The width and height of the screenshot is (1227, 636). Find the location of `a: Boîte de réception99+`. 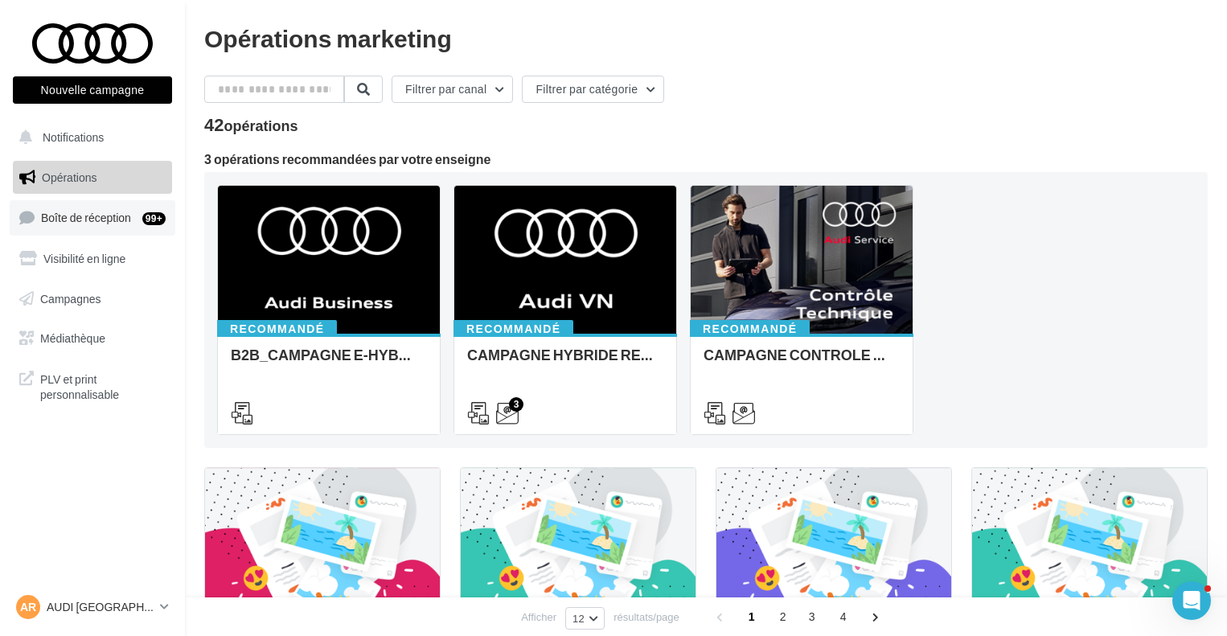

a: Boîte de réception99+ is located at coordinates (92, 217).